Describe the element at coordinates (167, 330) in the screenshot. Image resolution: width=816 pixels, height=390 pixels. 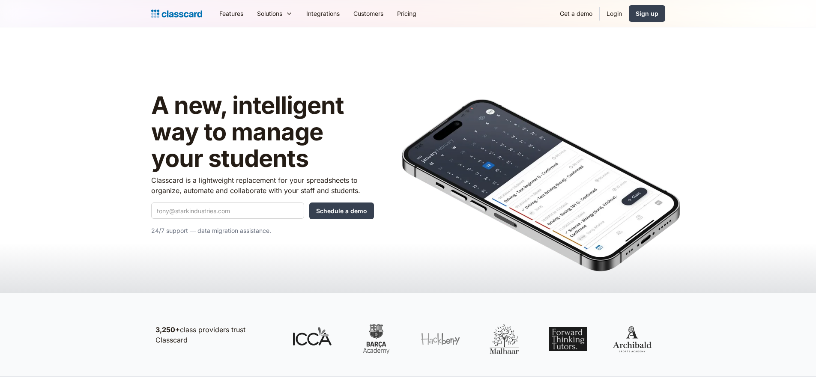
I see `strong: 3,250+` at that location.